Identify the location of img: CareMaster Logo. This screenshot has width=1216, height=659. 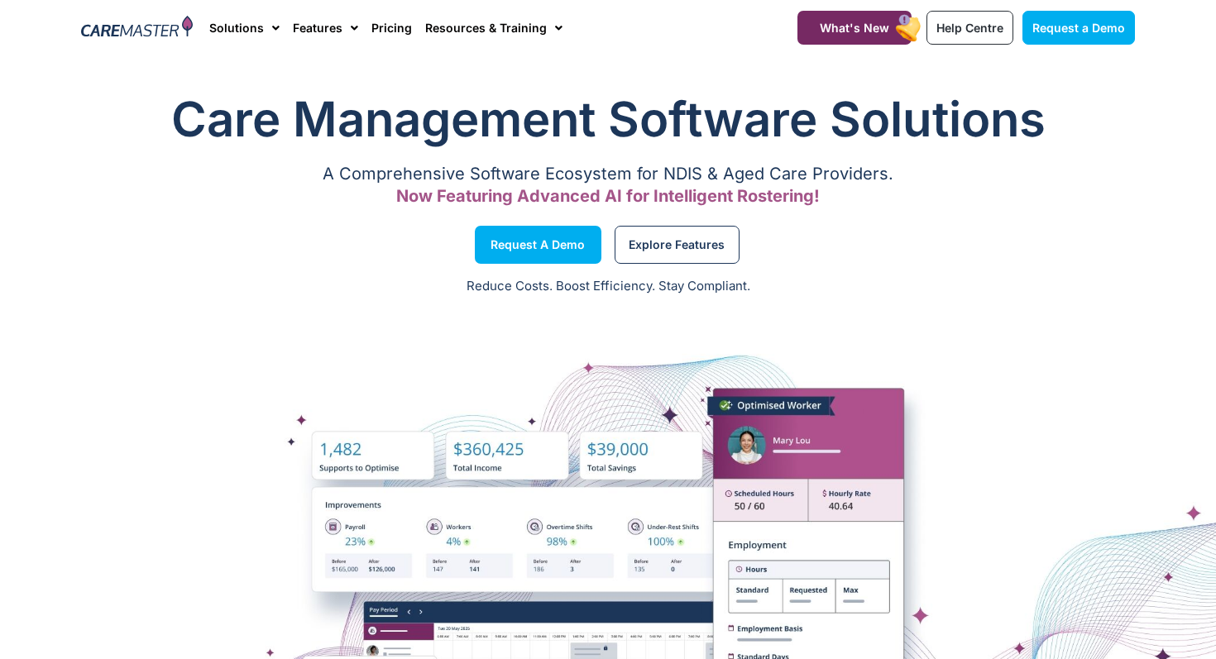
(137, 28).